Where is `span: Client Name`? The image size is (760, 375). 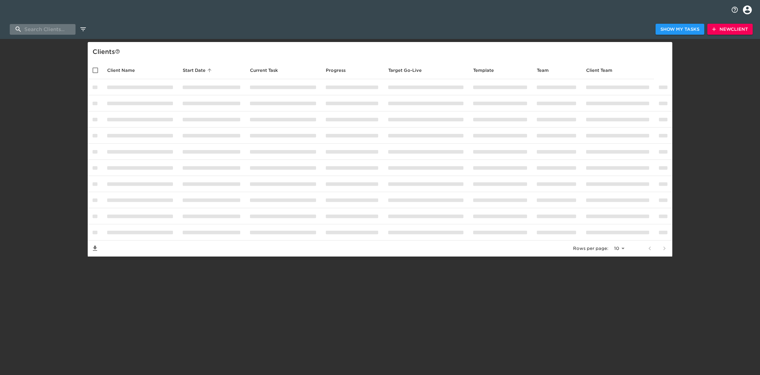 span: Client Name is located at coordinates (125, 70).